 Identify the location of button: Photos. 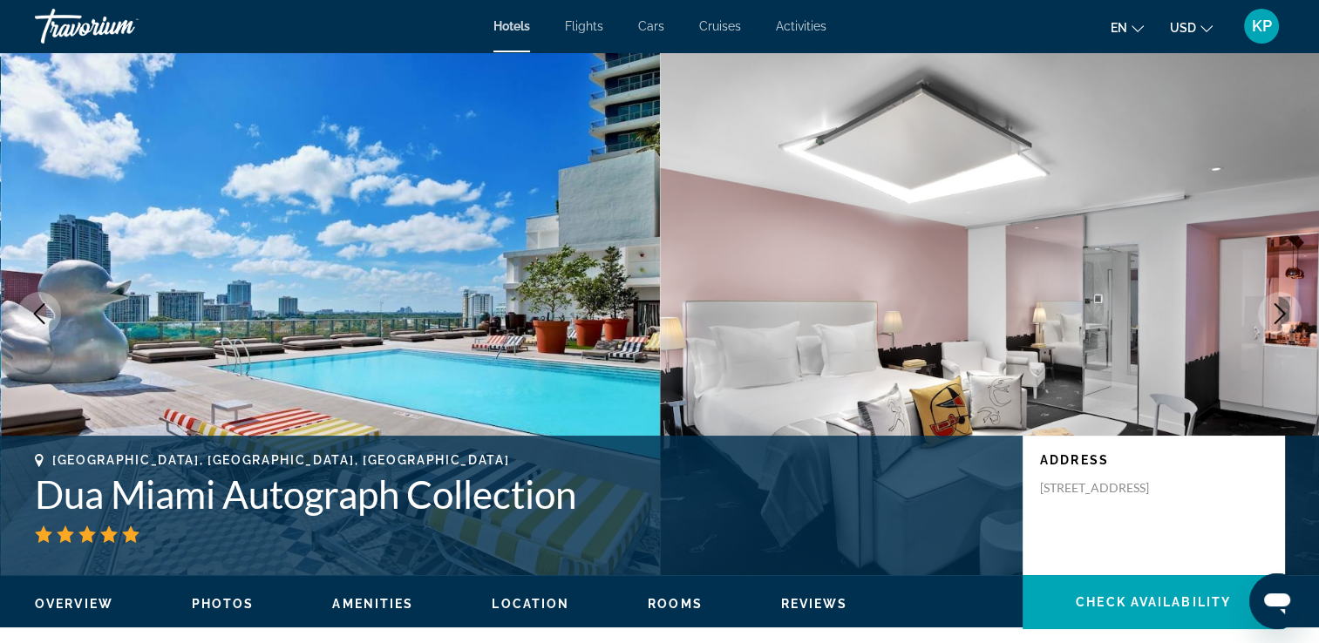
(223, 604).